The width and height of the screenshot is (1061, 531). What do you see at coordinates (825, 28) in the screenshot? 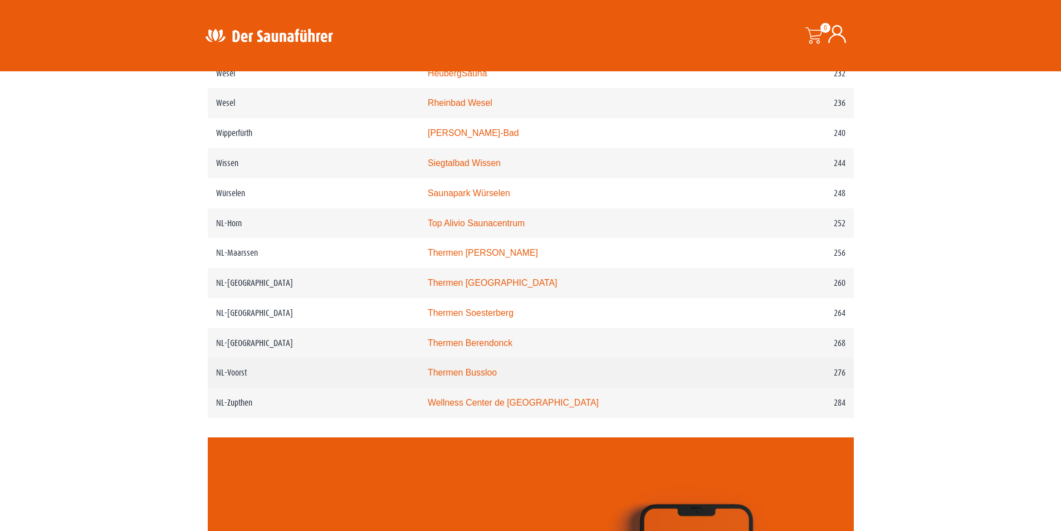
I see `span: 0` at bounding box center [825, 28].